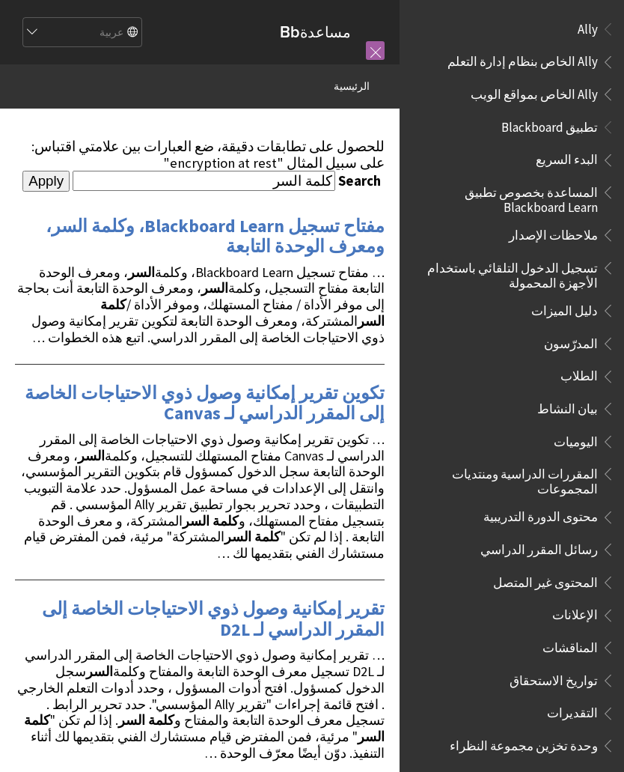 This screenshot has height=772, width=624. I want to click on a: تكوين تقرير إمكانية وصول ذوي الاحتياجات الخاصة إلى المقرر الدراسي لـ Canvas, so click(204, 403).